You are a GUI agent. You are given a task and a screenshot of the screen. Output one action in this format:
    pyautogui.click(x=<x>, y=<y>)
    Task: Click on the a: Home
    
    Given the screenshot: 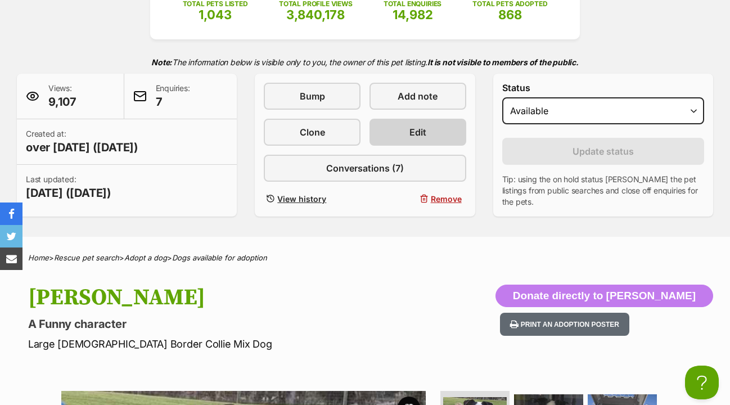 What is the action you would take?
    pyautogui.click(x=38, y=258)
    